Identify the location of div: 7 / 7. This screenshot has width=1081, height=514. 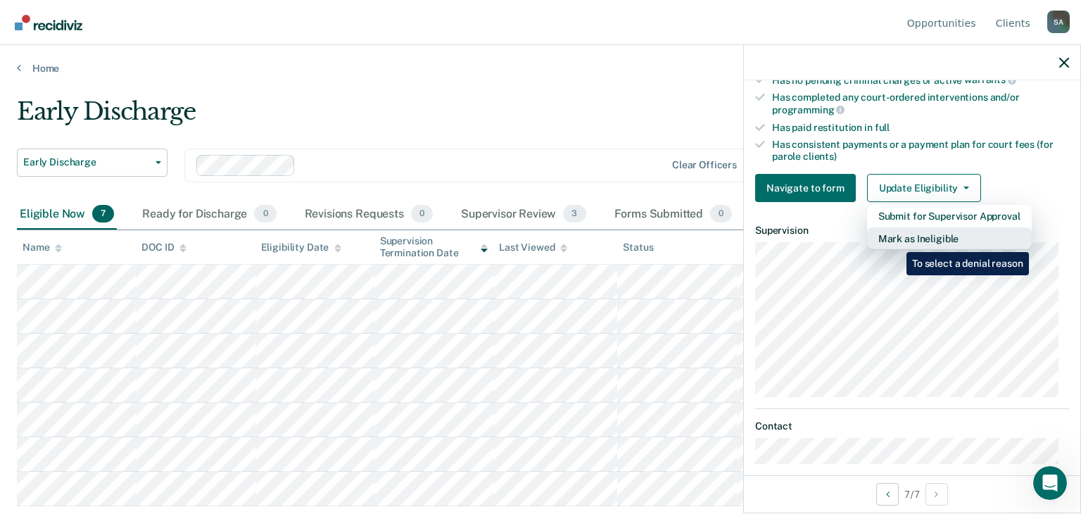
(912, 493).